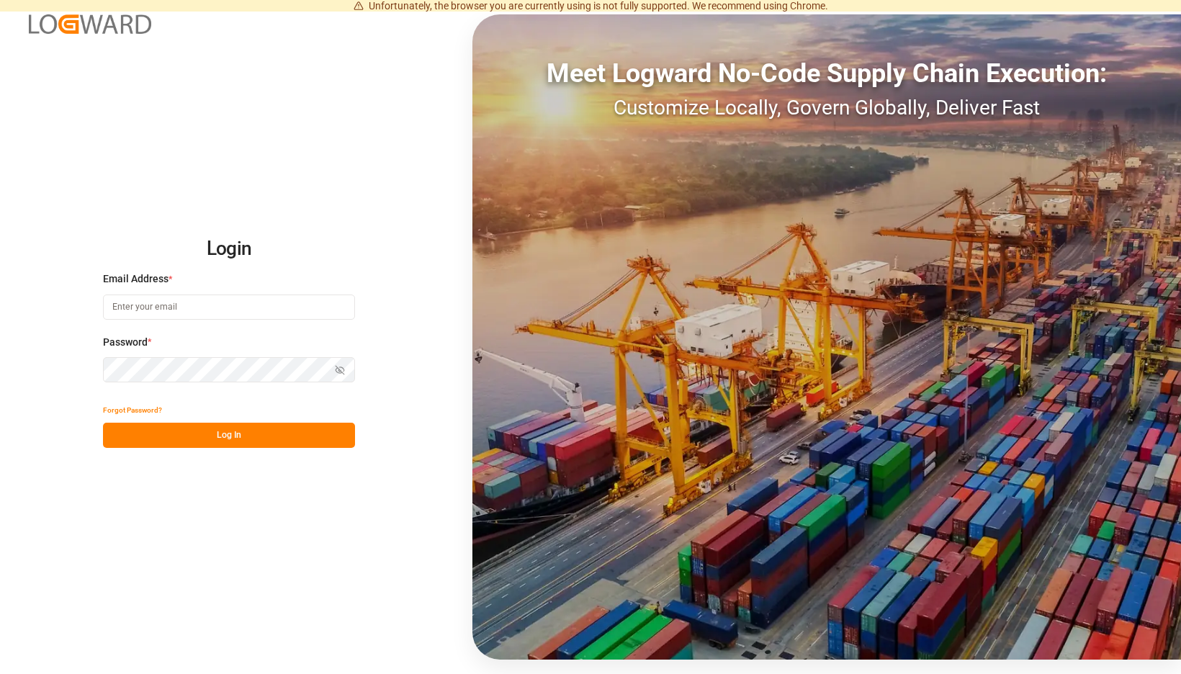  What do you see at coordinates (229, 249) in the screenshot?
I see `h2: Login` at bounding box center [229, 249].